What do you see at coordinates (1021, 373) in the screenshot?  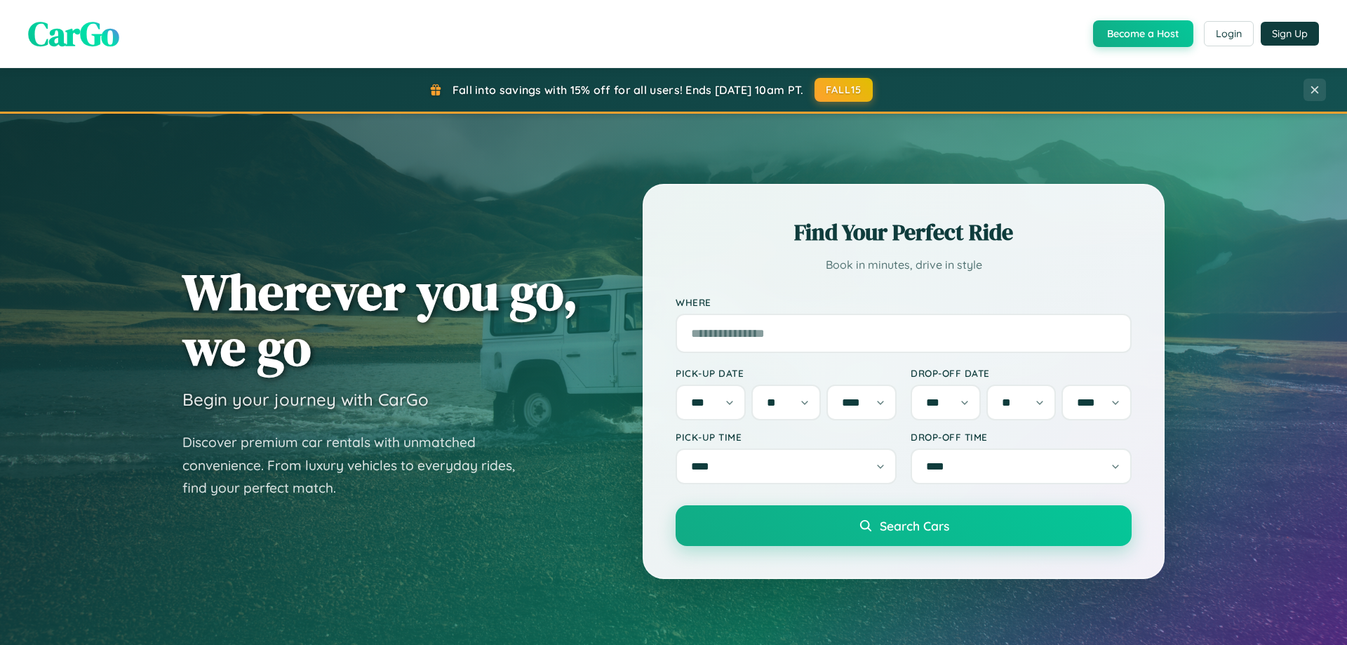 I see `label: Drop-off Date` at bounding box center [1021, 373].